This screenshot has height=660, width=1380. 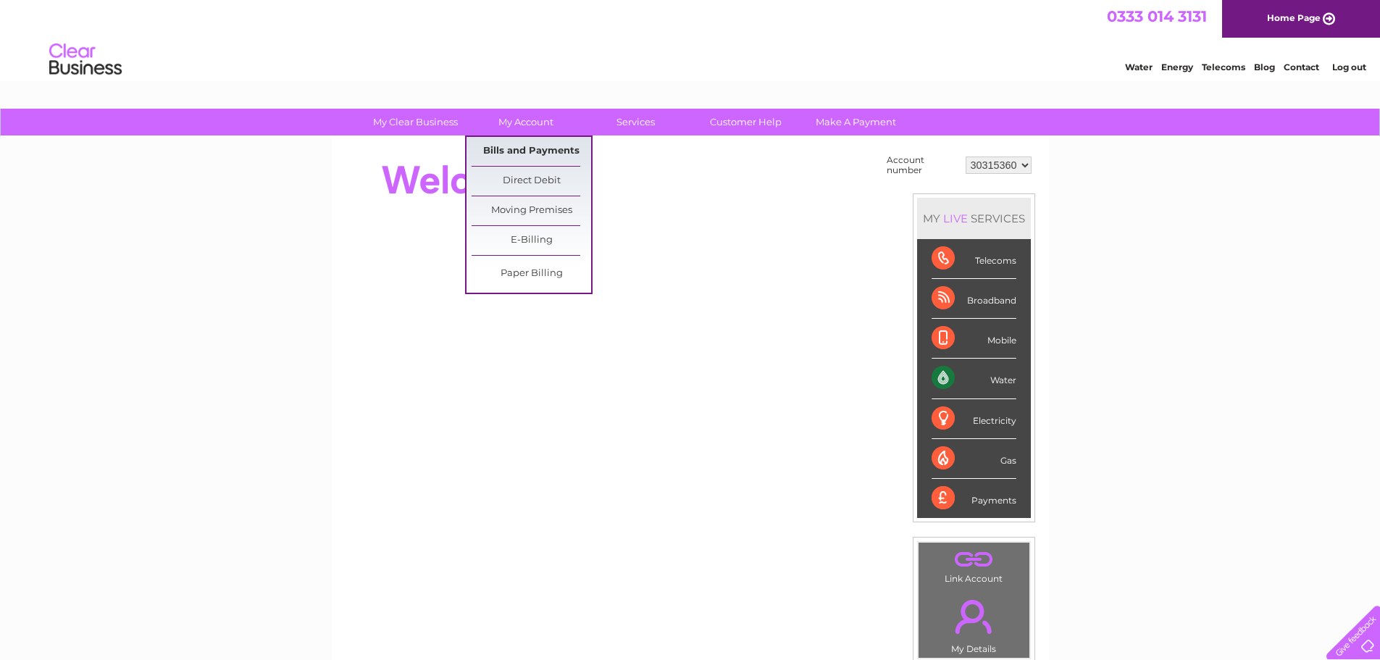 I want to click on a: E-Billing, so click(x=531, y=241).